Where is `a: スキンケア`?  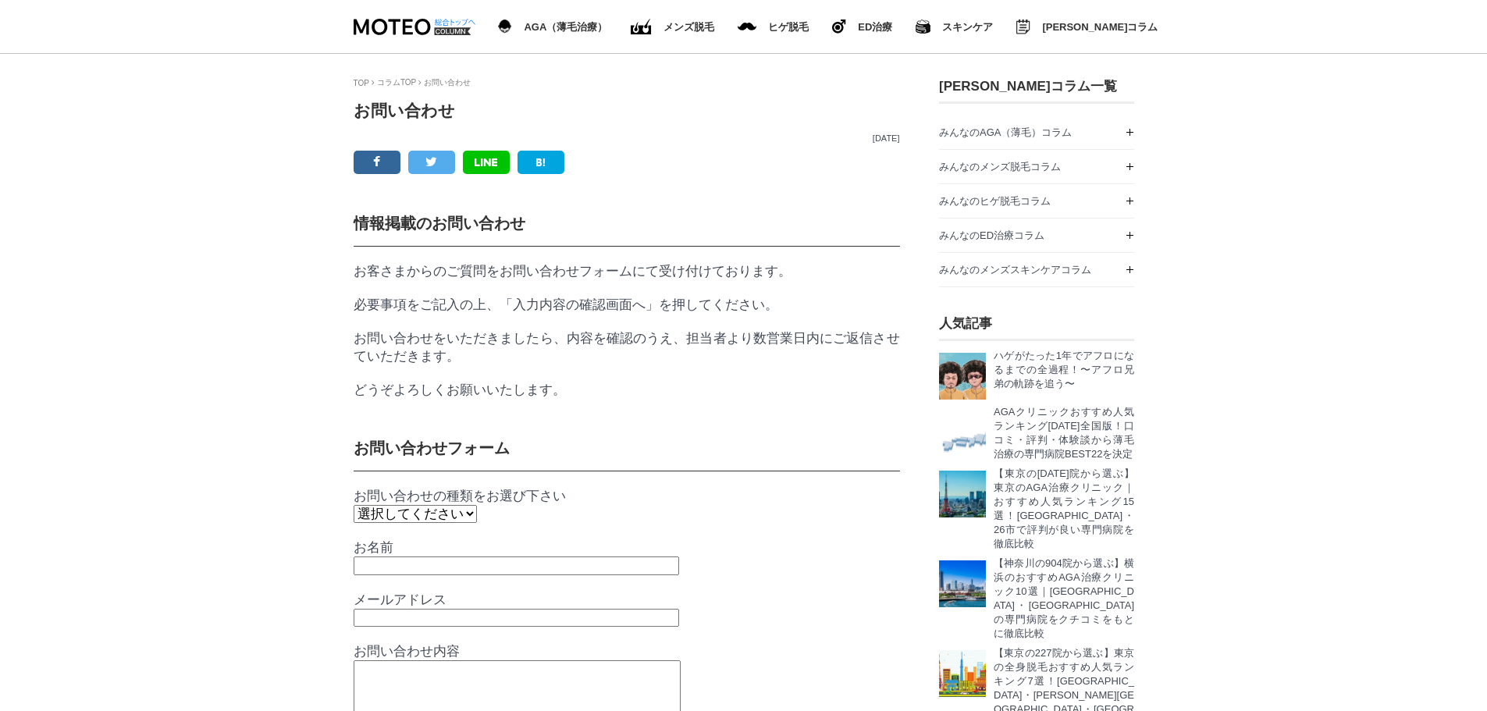
a: スキンケア is located at coordinates (954, 27).